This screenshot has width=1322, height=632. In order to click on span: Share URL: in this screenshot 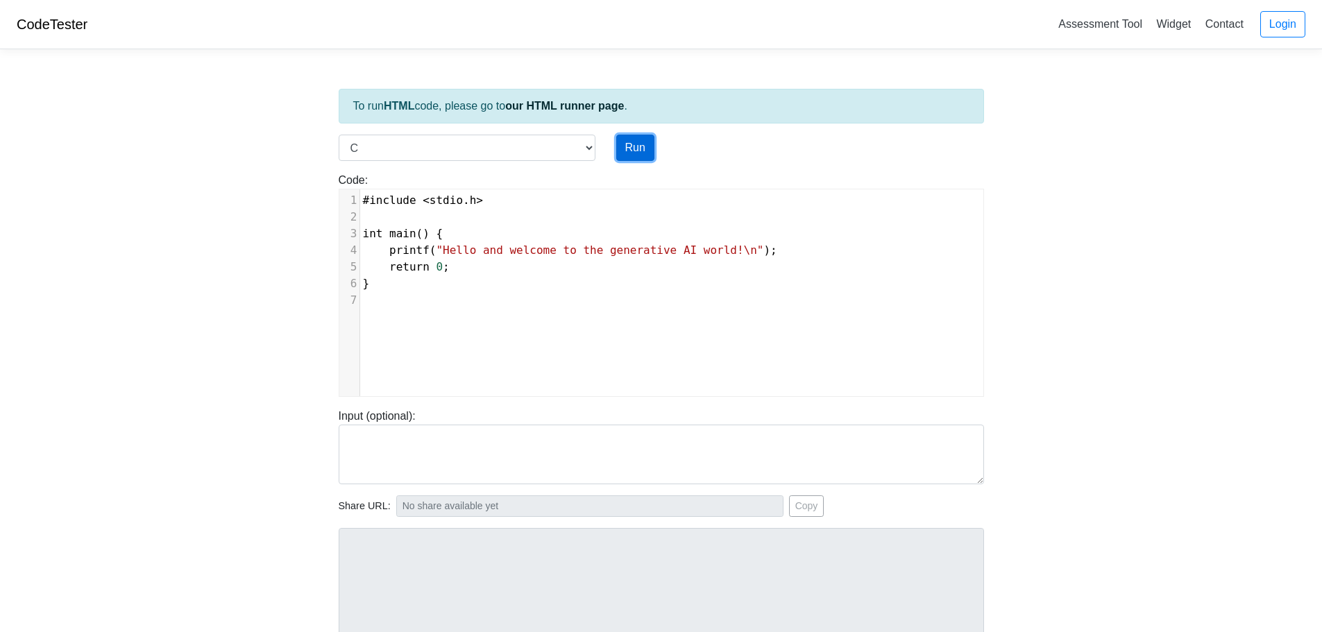, I will do `click(364, 507)`.